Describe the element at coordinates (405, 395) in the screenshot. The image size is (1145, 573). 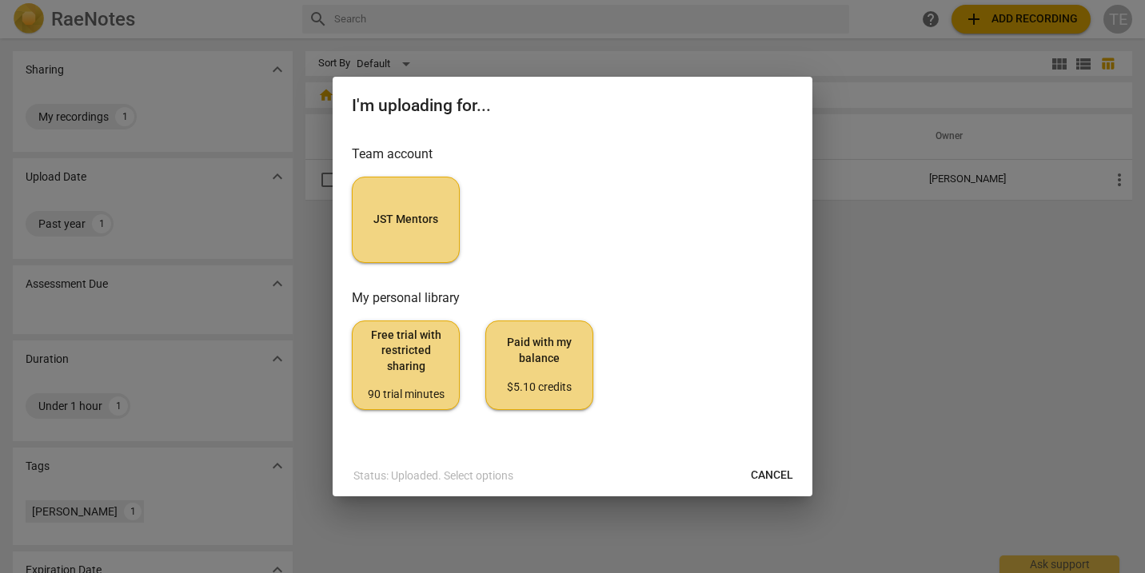
I see `div: 90 trial minutes` at that location.